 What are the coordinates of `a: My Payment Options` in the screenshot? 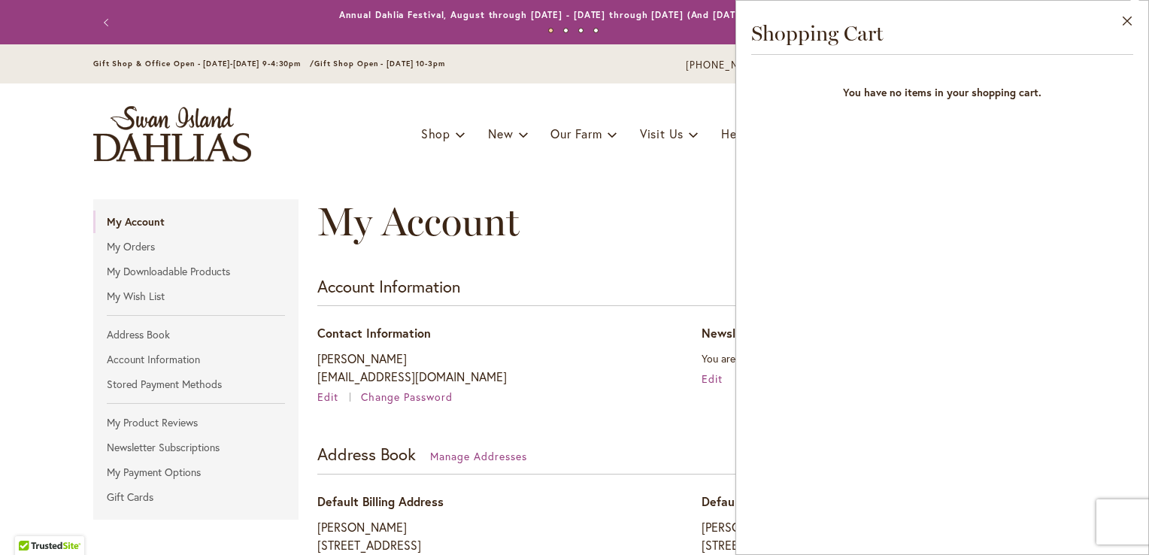 It's located at (196, 472).